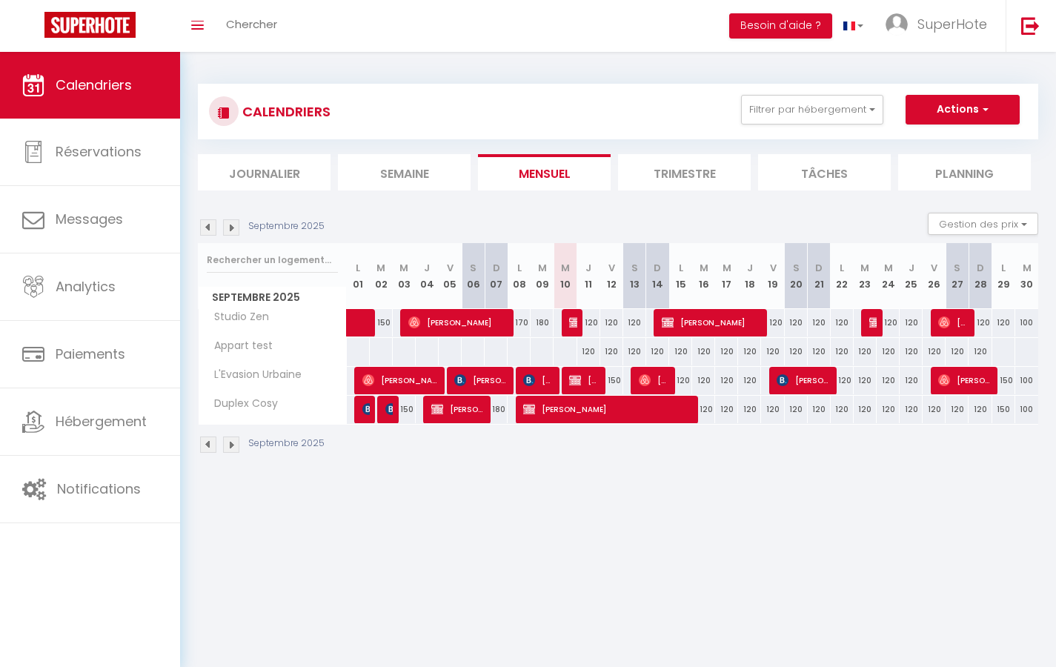 The height and width of the screenshot is (667, 1056). What do you see at coordinates (813, 110) in the screenshot?
I see `button: Filtrer par hébergement` at bounding box center [813, 110].